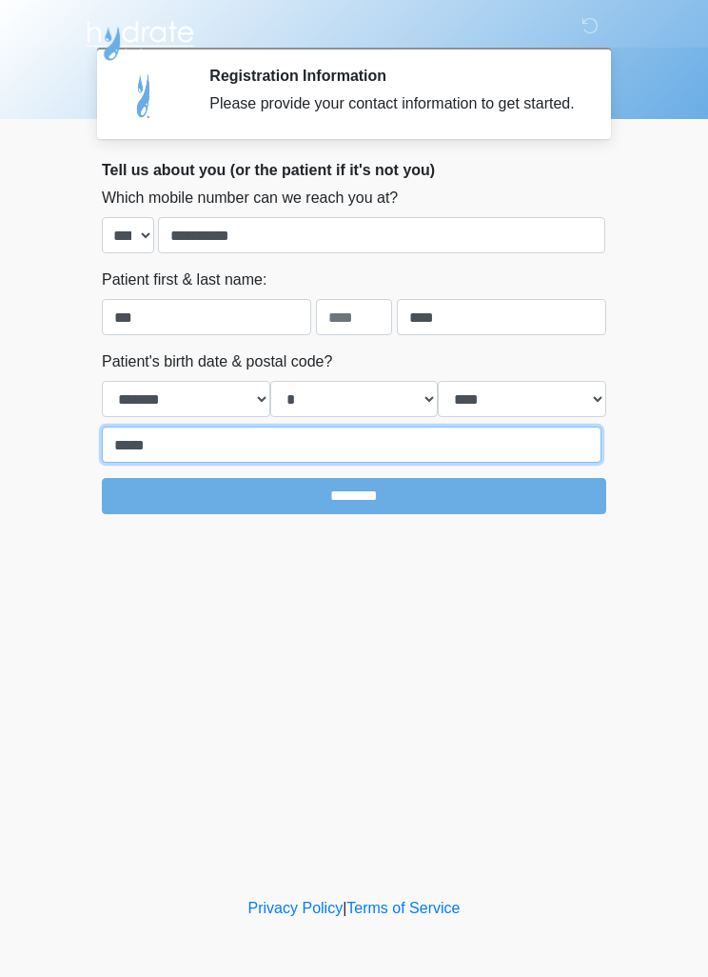  I want to click on a: Terms of Service, so click(403, 907).